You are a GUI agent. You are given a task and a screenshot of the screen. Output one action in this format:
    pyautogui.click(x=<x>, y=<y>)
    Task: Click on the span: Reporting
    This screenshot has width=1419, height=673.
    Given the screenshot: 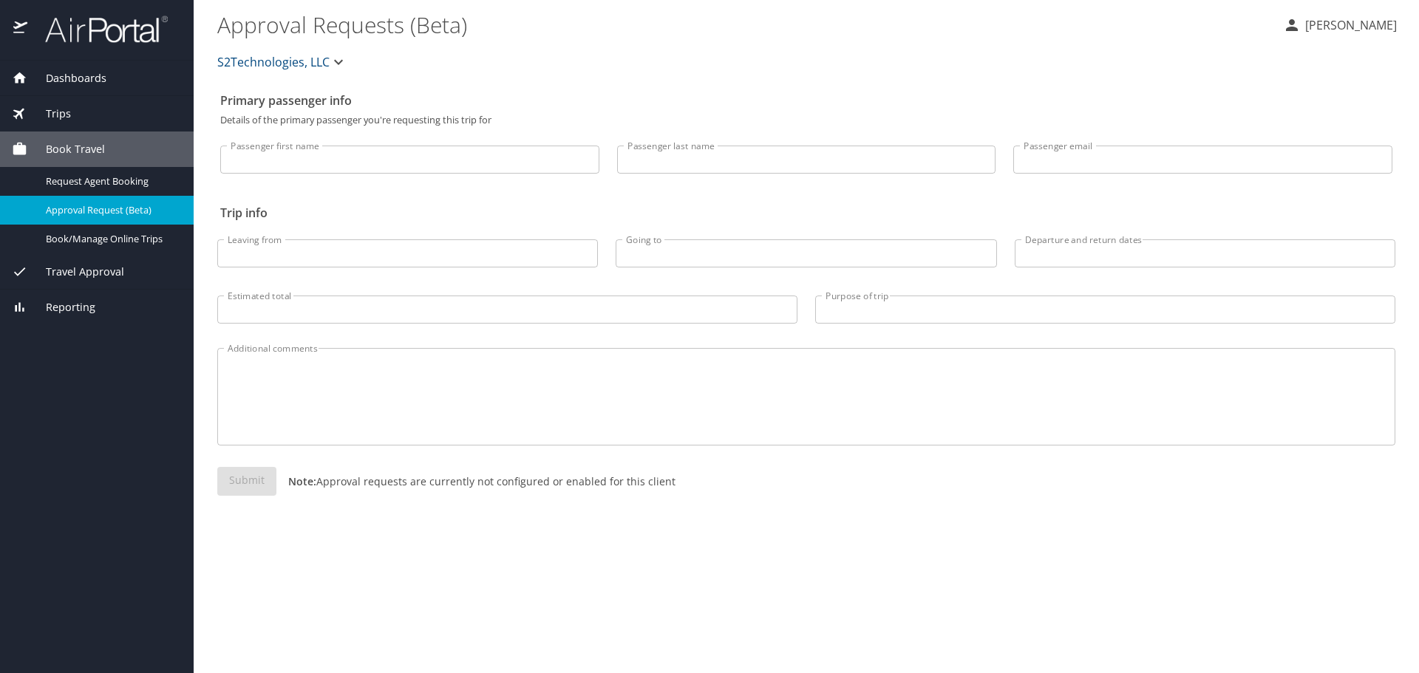 What is the action you would take?
    pyautogui.click(x=61, y=308)
    